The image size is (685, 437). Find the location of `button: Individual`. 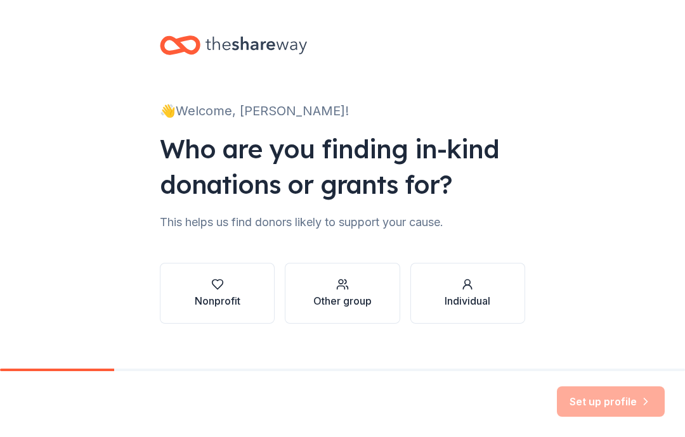

button: Individual is located at coordinates (467, 294).